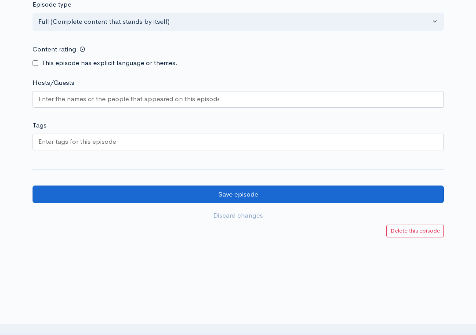 The height and width of the screenshot is (335, 476). What do you see at coordinates (54, 49) in the screenshot?
I see `label: Content rating` at bounding box center [54, 49].